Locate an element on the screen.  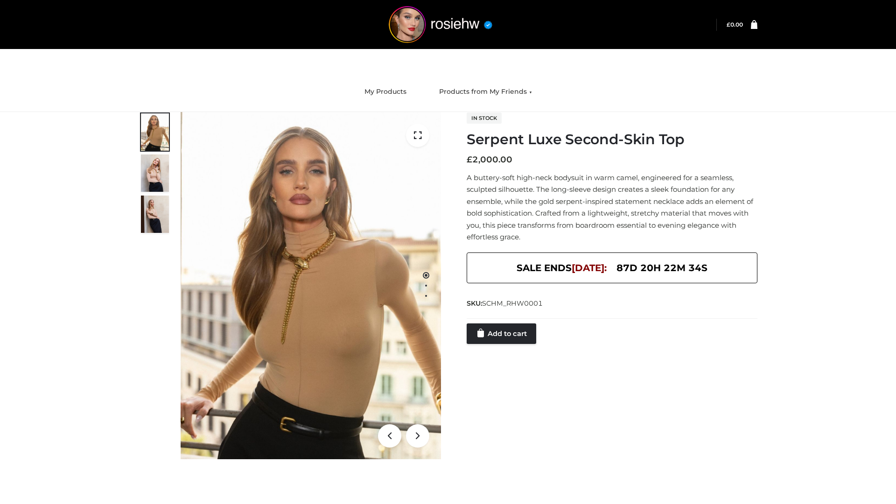
span: 87d 20h 22m 34s is located at coordinates (661, 268).